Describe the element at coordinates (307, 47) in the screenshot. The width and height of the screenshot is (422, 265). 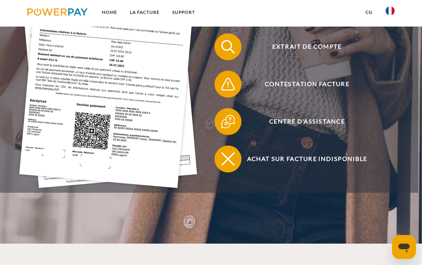
I see `span: Extrait de compte` at that location.